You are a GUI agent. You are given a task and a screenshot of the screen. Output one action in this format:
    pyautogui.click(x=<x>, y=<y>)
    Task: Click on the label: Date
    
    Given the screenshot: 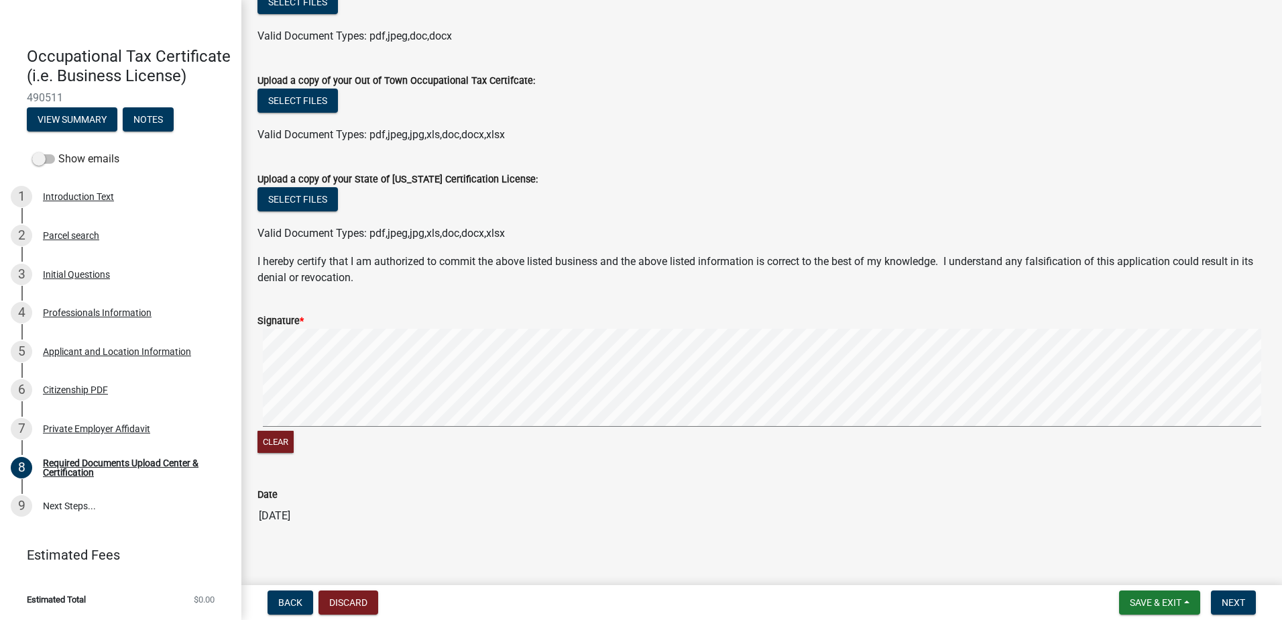 What is the action you would take?
    pyautogui.click(x=268, y=495)
    